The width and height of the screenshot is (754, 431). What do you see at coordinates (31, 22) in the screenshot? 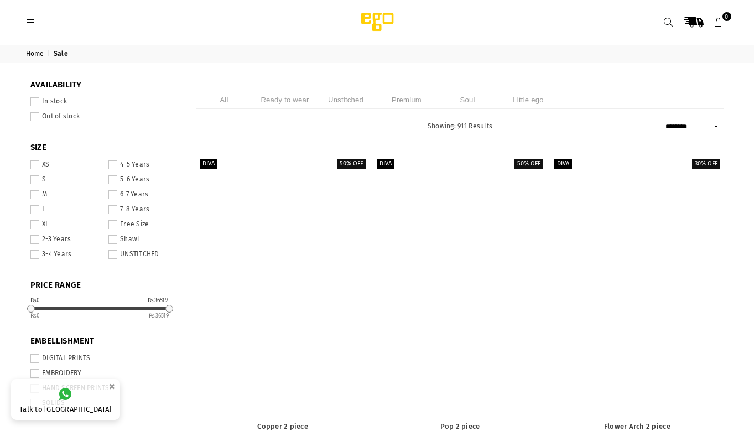
I see `a: Menu` at bounding box center [31, 22].